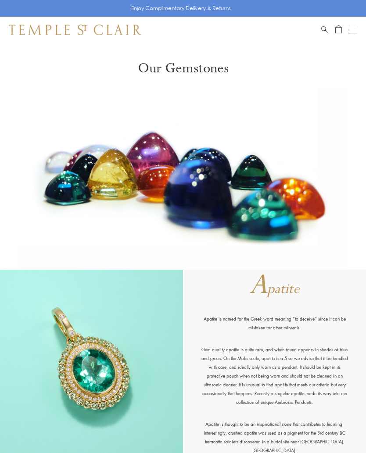  What do you see at coordinates (353, 30) in the screenshot?
I see `button: Open navigation` at bounding box center [353, 30].